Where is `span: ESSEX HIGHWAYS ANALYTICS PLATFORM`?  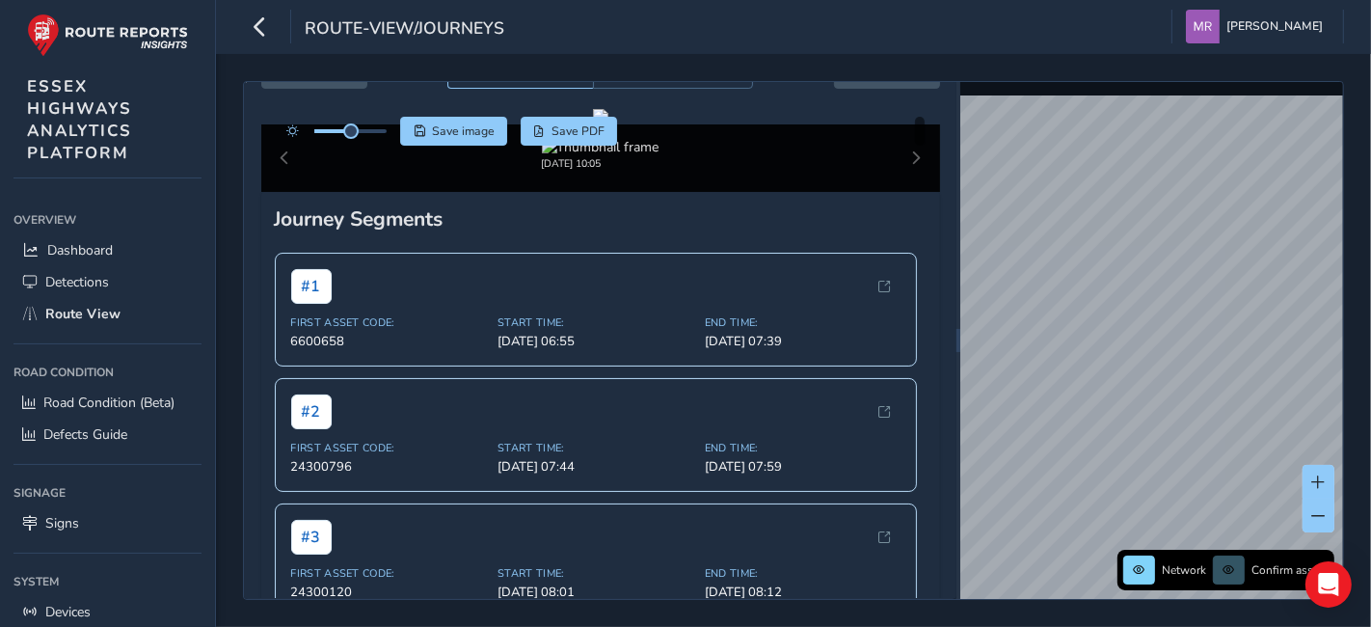 span: ESSEX HIGHWAYS ANALYTICS PLATFORM is located at coordinates (79, 120).